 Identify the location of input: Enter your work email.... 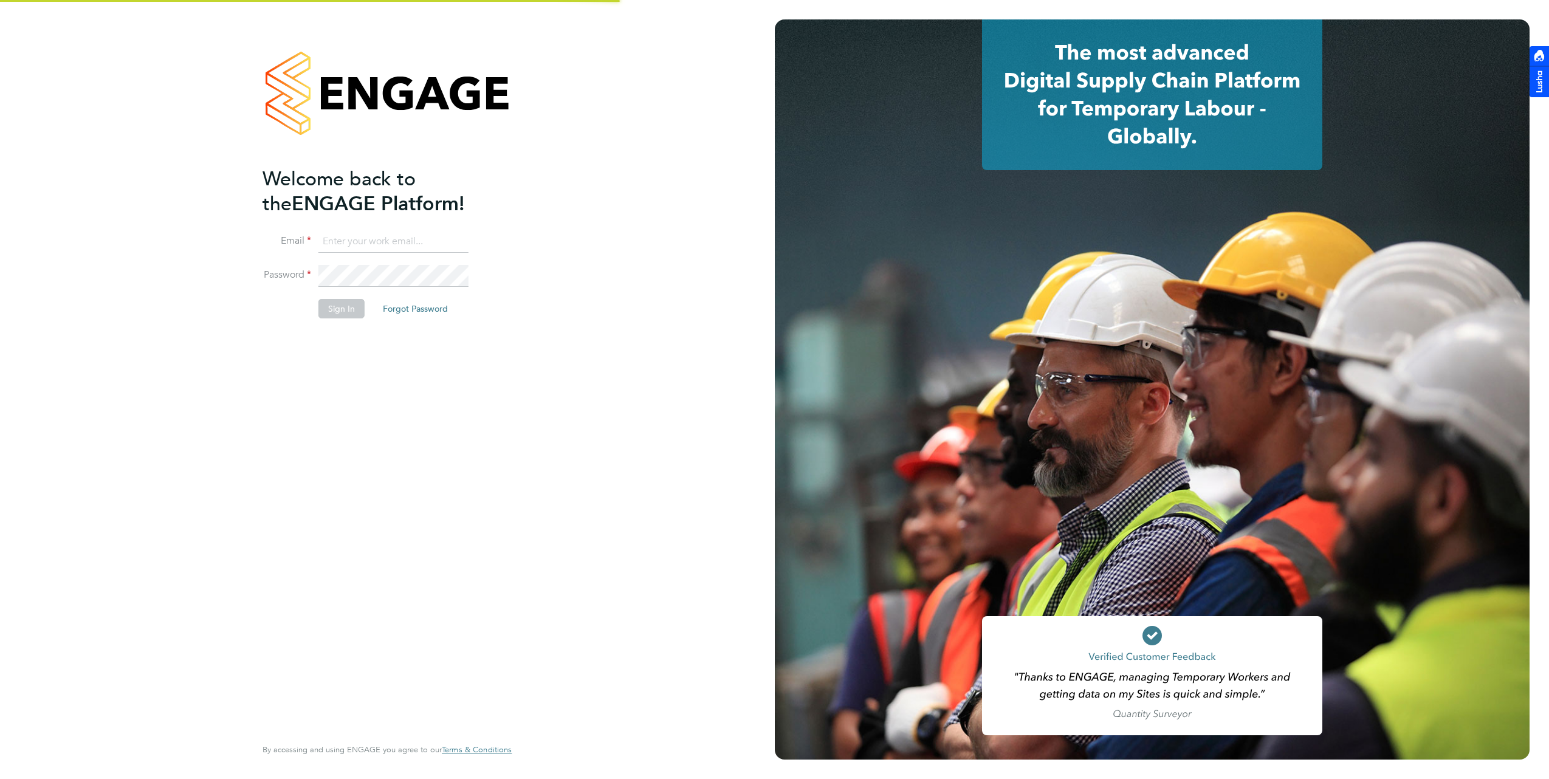
(393, 242).